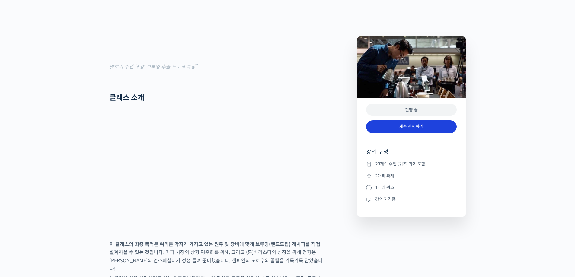 This screenshot has height=277, width=575. What do you see at coordinates (153, 67) in the screenshot?
I see `span: 맛보기 수업 “6강: 브루잉 추출 도구의 특징”` at bounding box center [153, 67].